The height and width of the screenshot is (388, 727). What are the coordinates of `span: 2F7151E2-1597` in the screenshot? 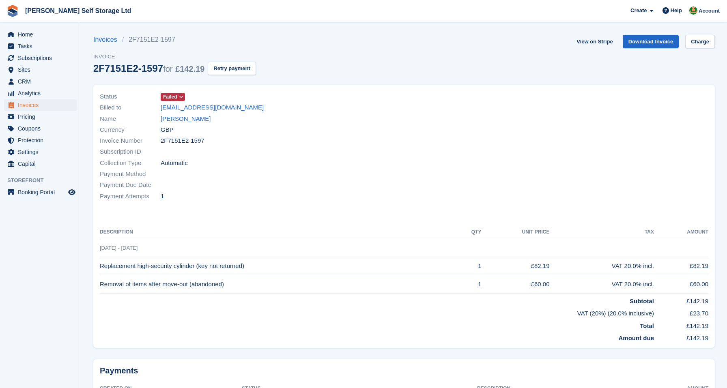 It's located at (182, 141).